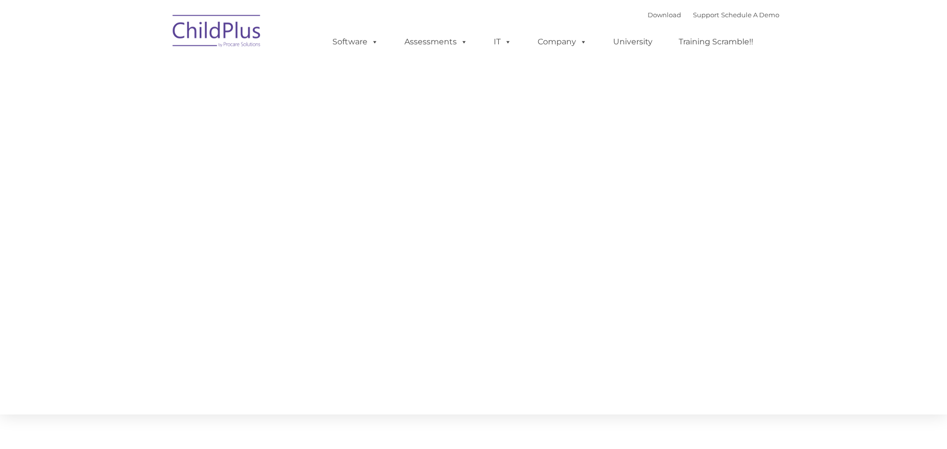  Describe the element at coordinates (706, 15) in the screenshot. I see `a: Support` at that location.